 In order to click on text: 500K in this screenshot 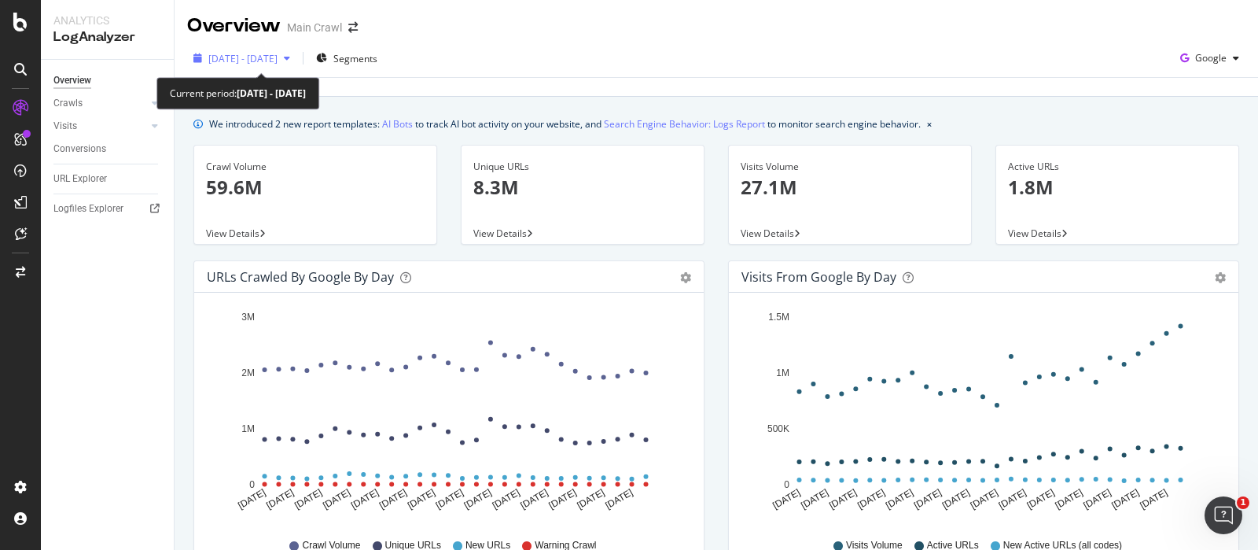, I will do `click(778, 429)`.